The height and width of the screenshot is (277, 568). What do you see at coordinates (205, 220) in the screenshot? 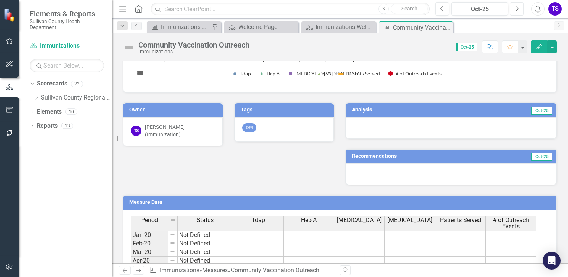
I see `span: Status` at bounding box center [205, 220].